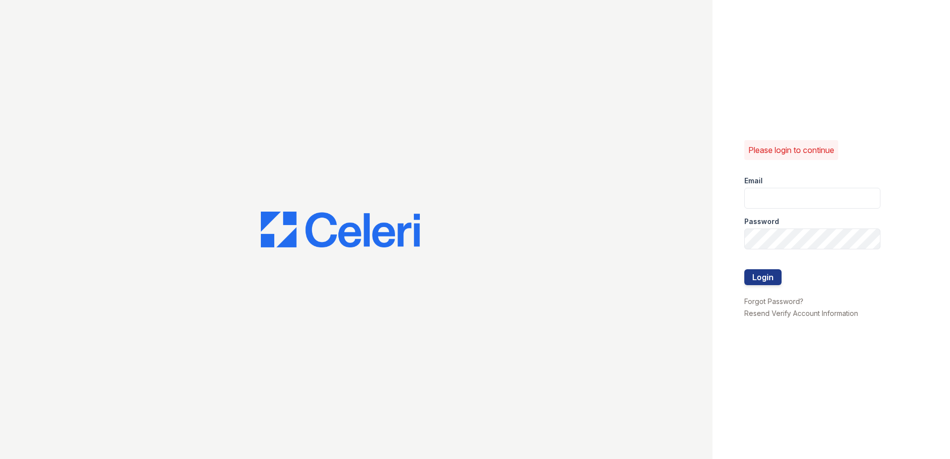 The image size is (950, 459). Describe the element at coordinates (753, 181) in the screenshot. I see `label: Email` at that location.